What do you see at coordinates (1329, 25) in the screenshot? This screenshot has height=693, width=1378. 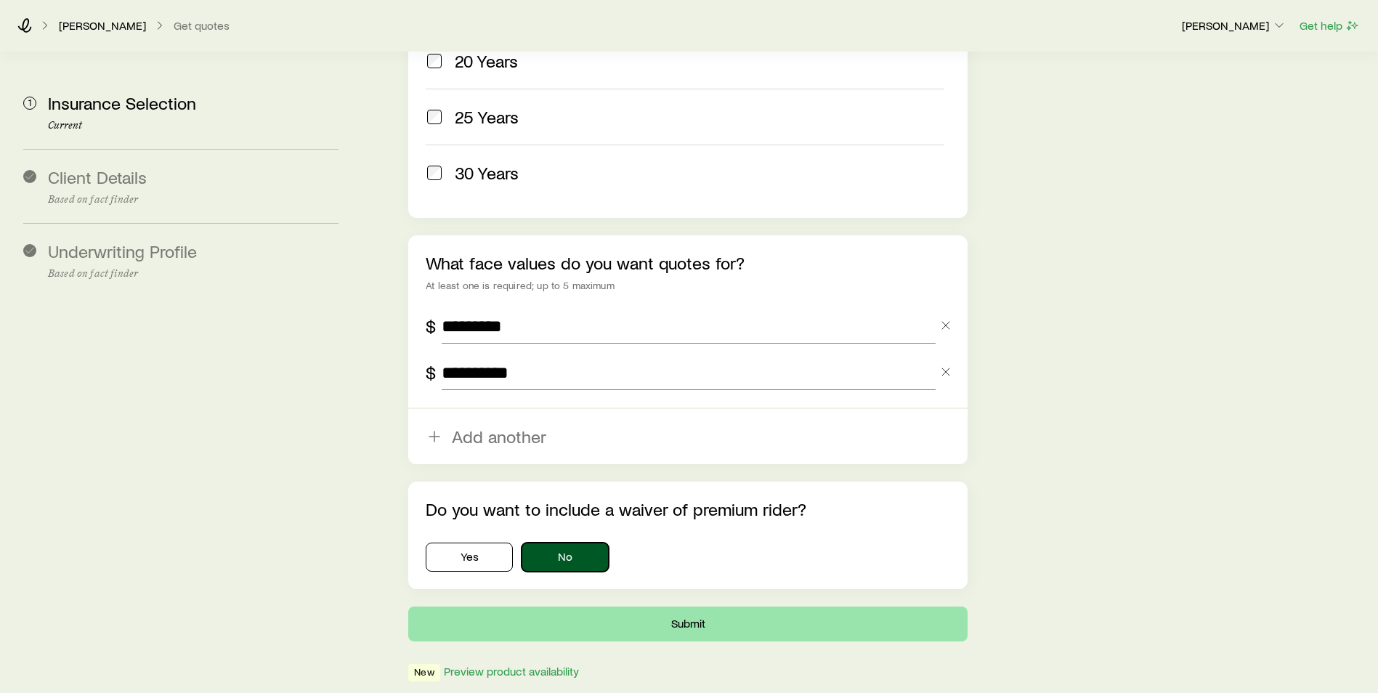 I see `button: Get help` at bounding box center [1329, 25].